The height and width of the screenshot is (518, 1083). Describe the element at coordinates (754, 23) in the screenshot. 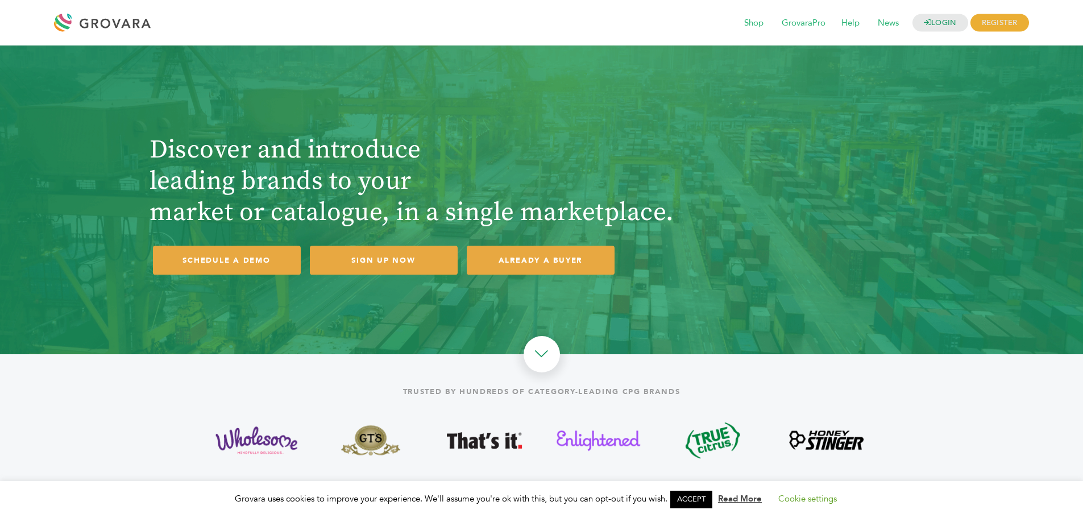

I see `span: Shop` at that location.